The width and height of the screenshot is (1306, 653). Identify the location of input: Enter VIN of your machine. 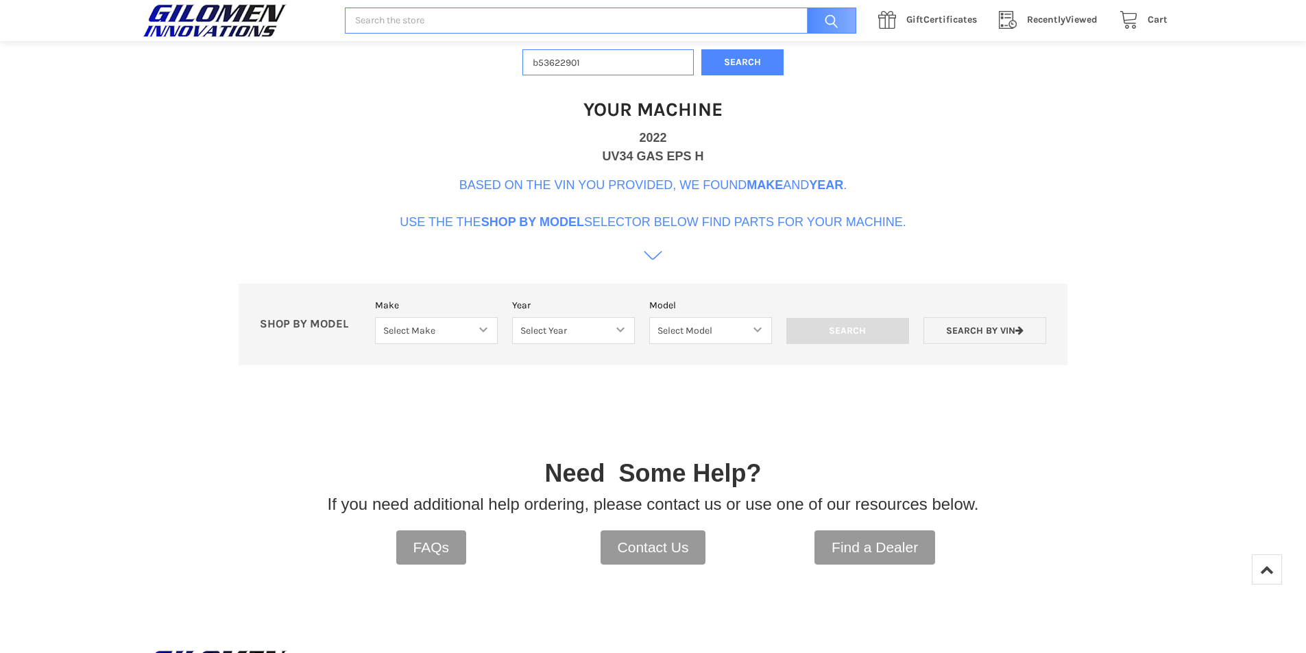
(608, 62).